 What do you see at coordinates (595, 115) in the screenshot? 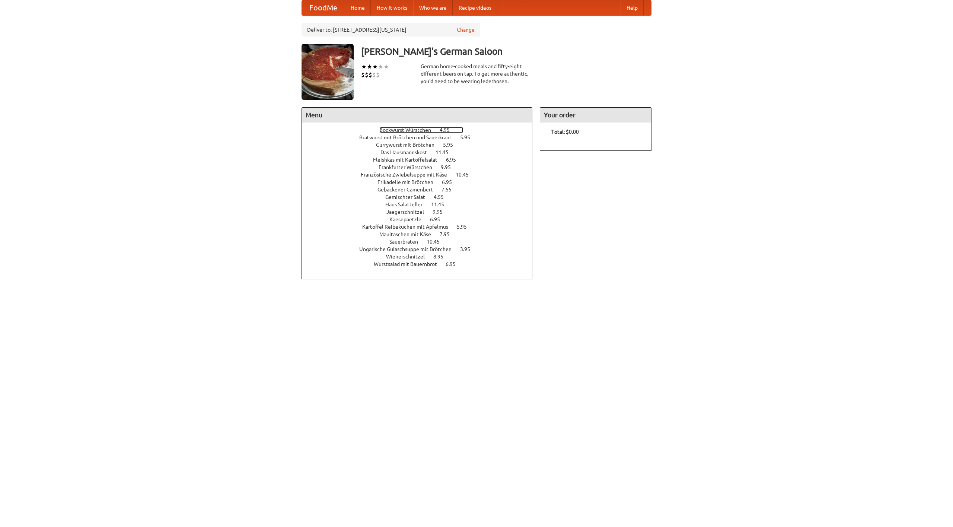
I see `h4: Your order` at bounding box center [595, 115].